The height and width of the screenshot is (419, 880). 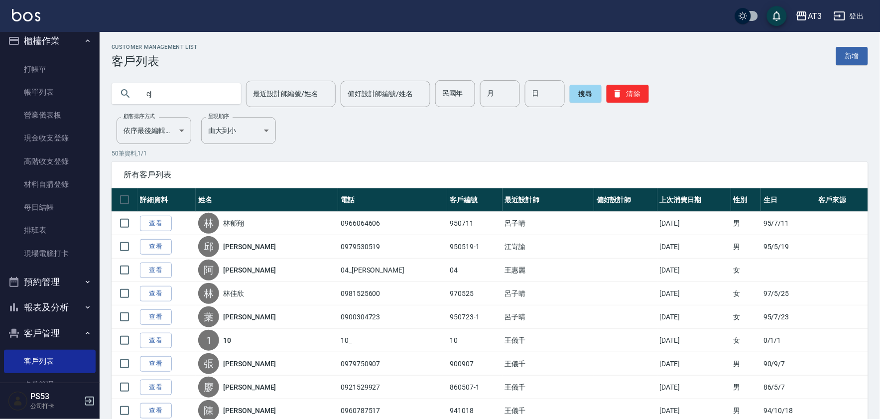 I want to click on td: 0979530519, so click(x=392, y=246).